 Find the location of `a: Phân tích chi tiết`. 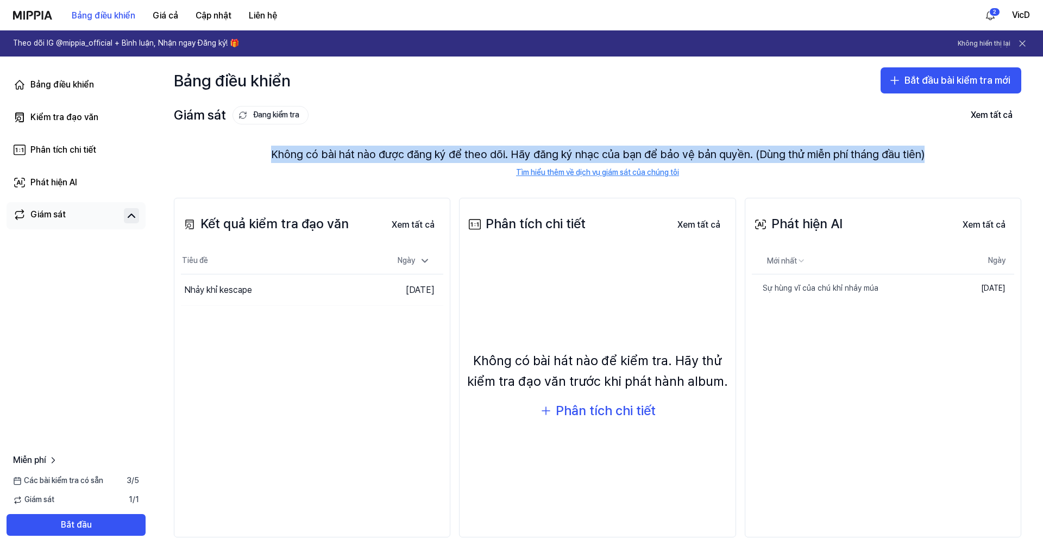

a: Phân tích chi tiết is located at coordinates (76, 150).